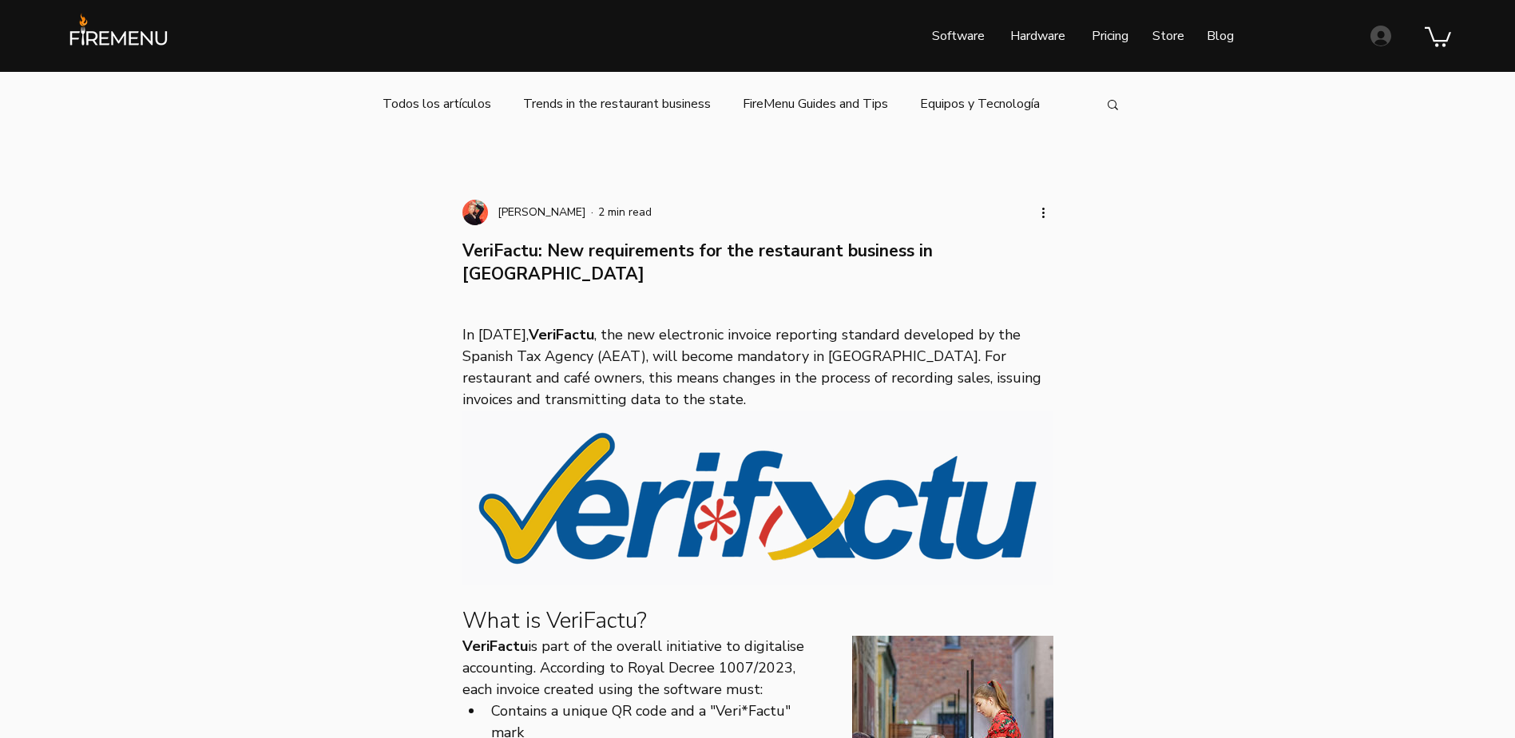 Image resolution: width=1515 pixels, height=738 pixels. Describe the element at coordinates (1221, 36) in the screenshot. I see `p: Blog` at that location.